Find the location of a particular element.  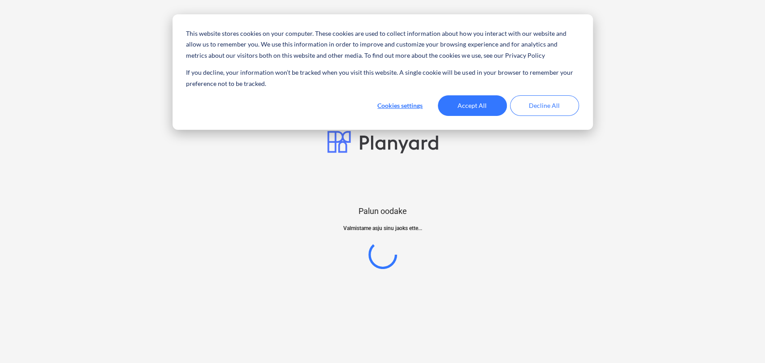

div: Cookie banner is located at coordinates (383, 72).